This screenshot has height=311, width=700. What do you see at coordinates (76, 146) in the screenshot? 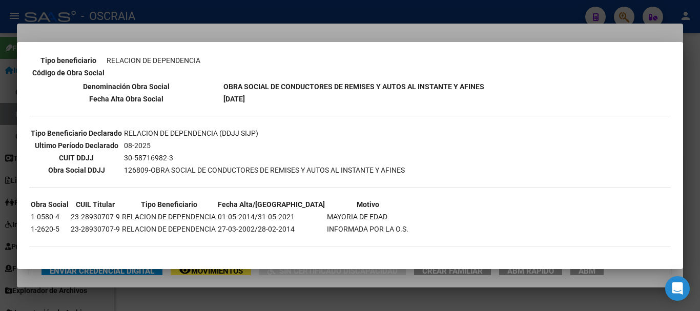
I see `th: Ultimo Período Declarado` at bounding box center [76, 146].